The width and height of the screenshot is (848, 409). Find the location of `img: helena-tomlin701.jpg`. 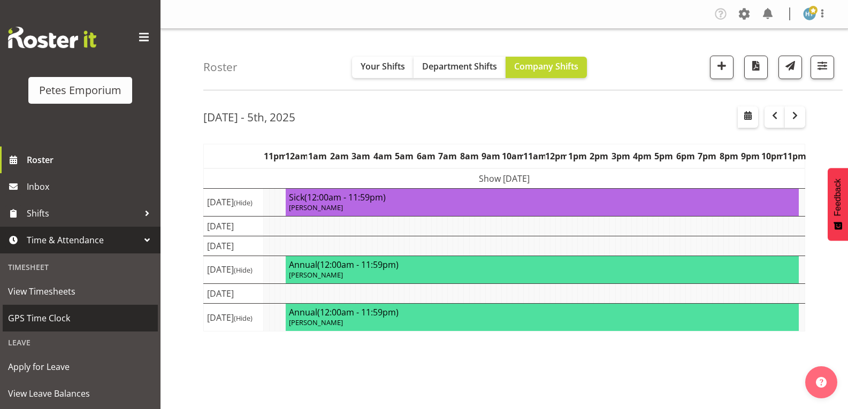

img: helena-tomlin701.jpg is located at coordinates (809, 14).